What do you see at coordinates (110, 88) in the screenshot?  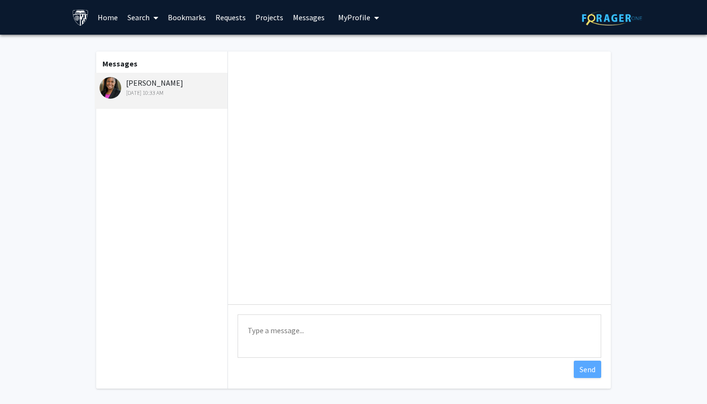 I see `img: Tamar Rodney` at bounding box center [110, 88].